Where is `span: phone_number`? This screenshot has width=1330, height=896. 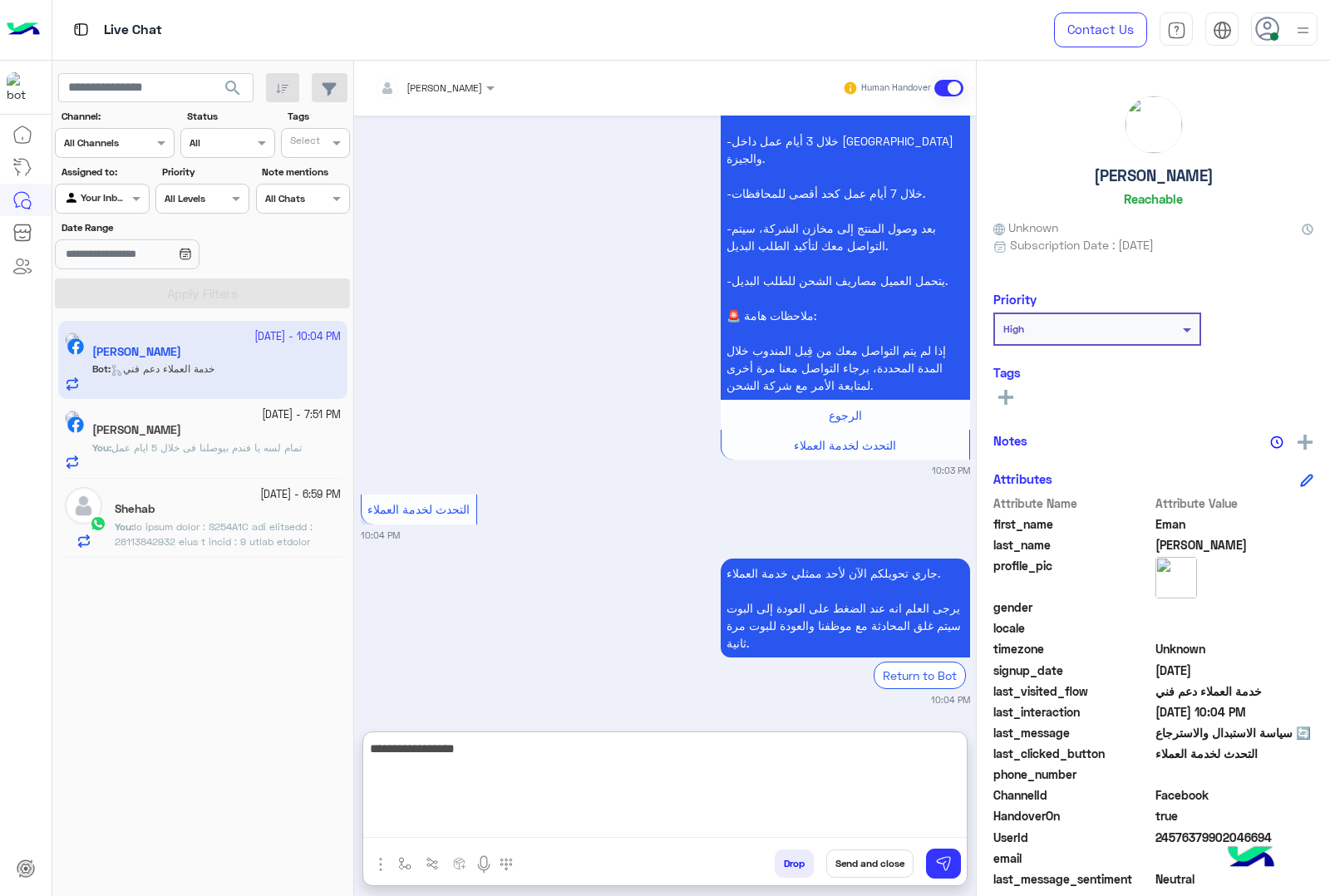
span: phone_number is located at coordinates (1072, 773).